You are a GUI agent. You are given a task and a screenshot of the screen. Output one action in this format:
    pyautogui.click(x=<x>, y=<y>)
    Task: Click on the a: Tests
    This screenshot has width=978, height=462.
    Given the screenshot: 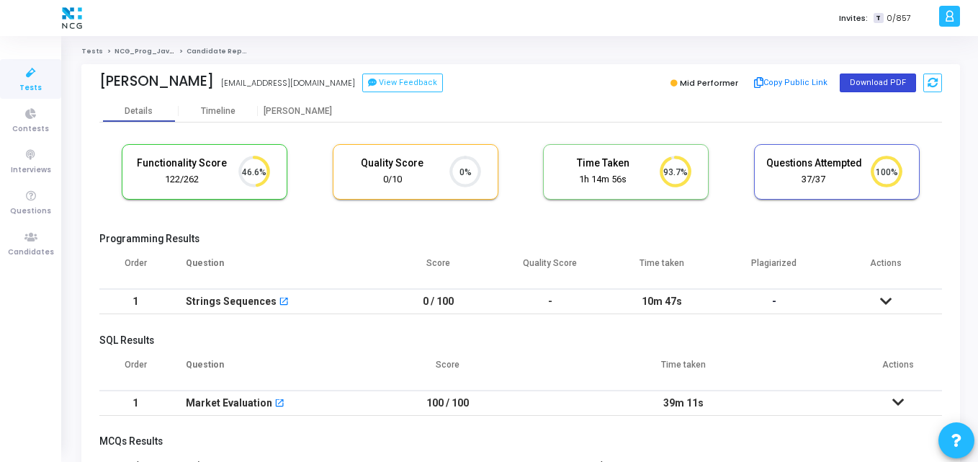 What is the action you would take?
    pyautogui.click(x=92, y=51)
    